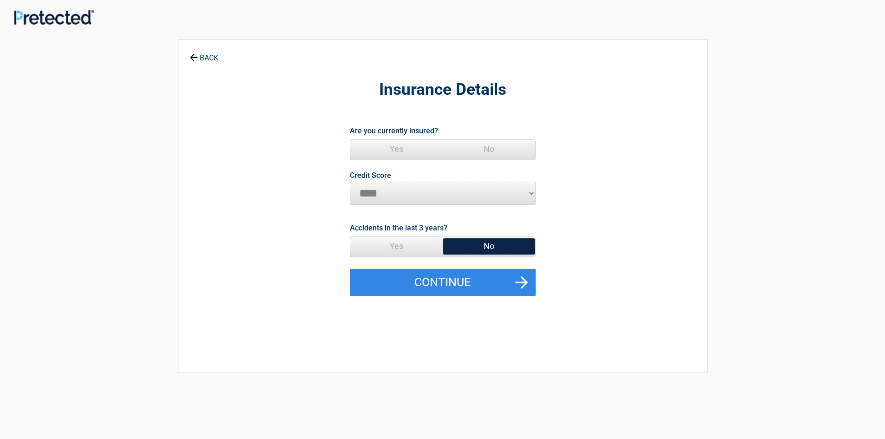 This screenshot has height=439, width=885. Describe the element at coordinates (394, 131) in the screenshot. I see `label: Are you currently insured?` at that location.